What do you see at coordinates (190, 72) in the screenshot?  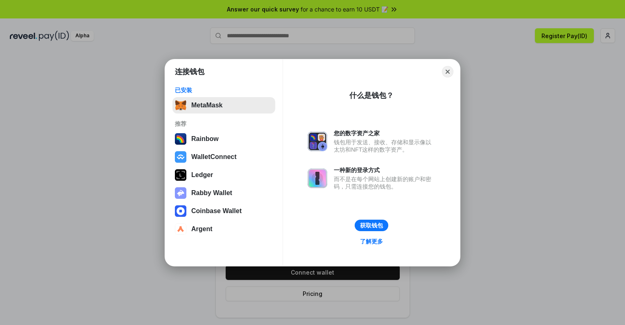 I see `h1: 连接钱包` at bounding box center [190, 72].